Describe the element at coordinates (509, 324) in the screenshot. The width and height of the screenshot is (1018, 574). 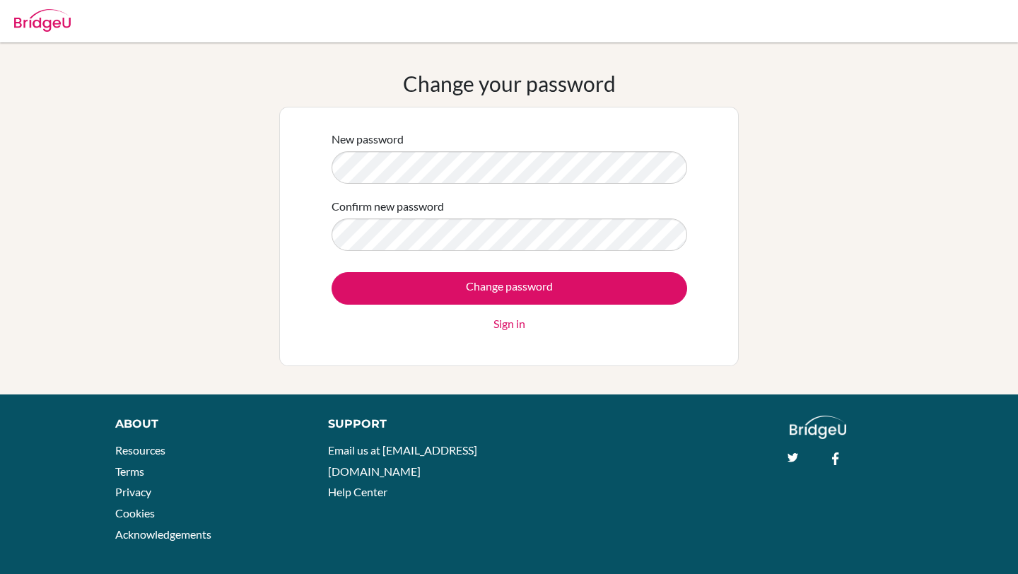
I see `a: Sign in` at that location.